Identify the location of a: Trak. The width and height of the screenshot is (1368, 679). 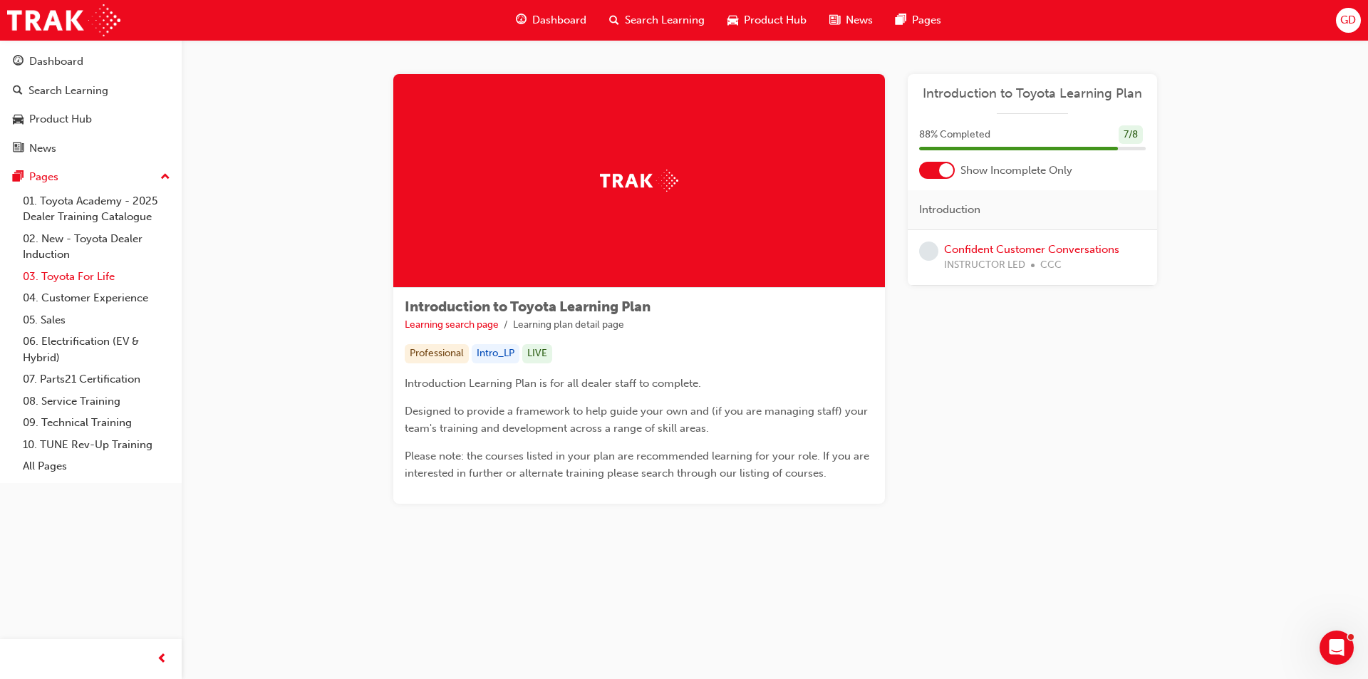
(63, 20).